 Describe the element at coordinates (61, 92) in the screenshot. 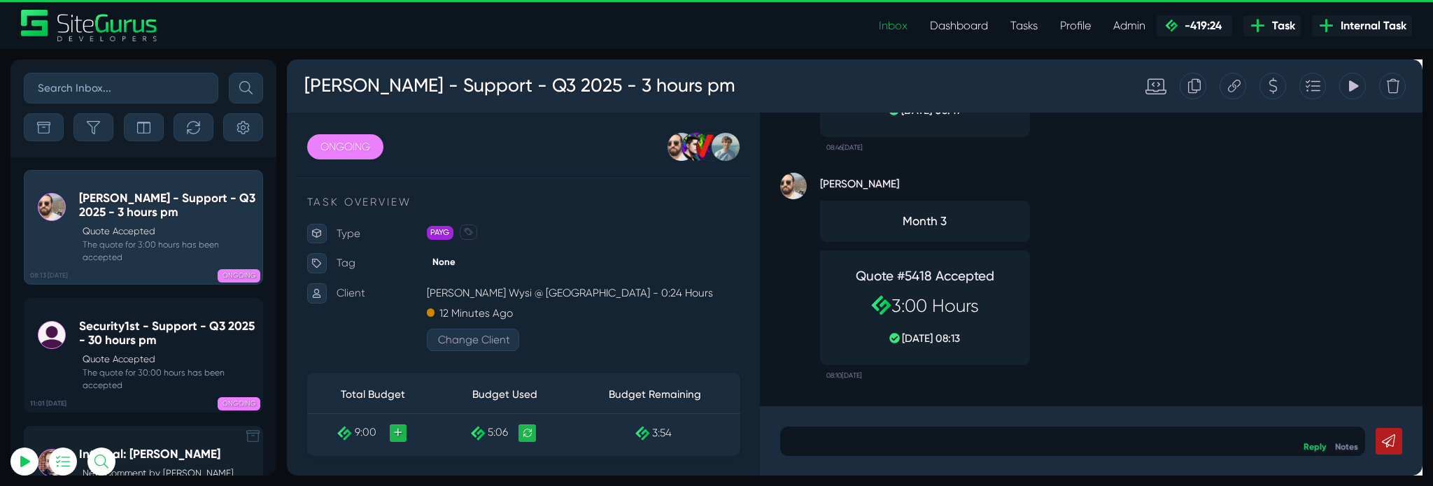

I see `a: ONGOING` at that location.